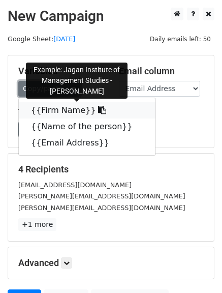 The height and width of the screenshot is (293, 222). Describe the element at coordinates (197, 268) in the screenshot. I see `div: Chat Widget` at that location.